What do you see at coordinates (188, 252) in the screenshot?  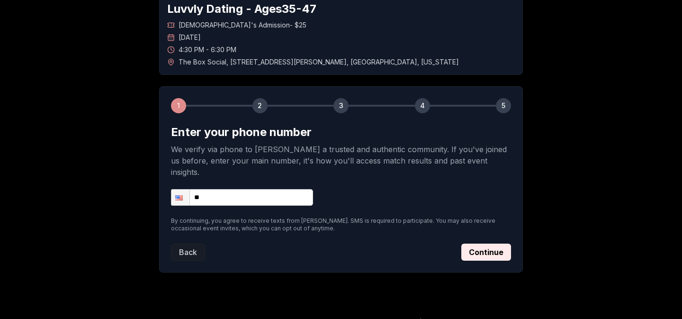 I see `button: Back` at bounding box center [188, 252].